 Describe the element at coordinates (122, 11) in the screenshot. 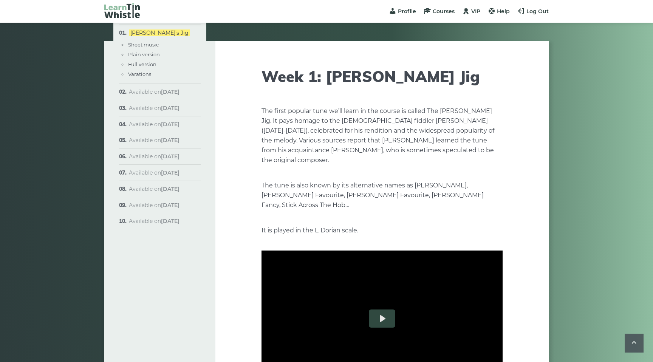

I see `img: LearnTinWhistle.com` at that location.